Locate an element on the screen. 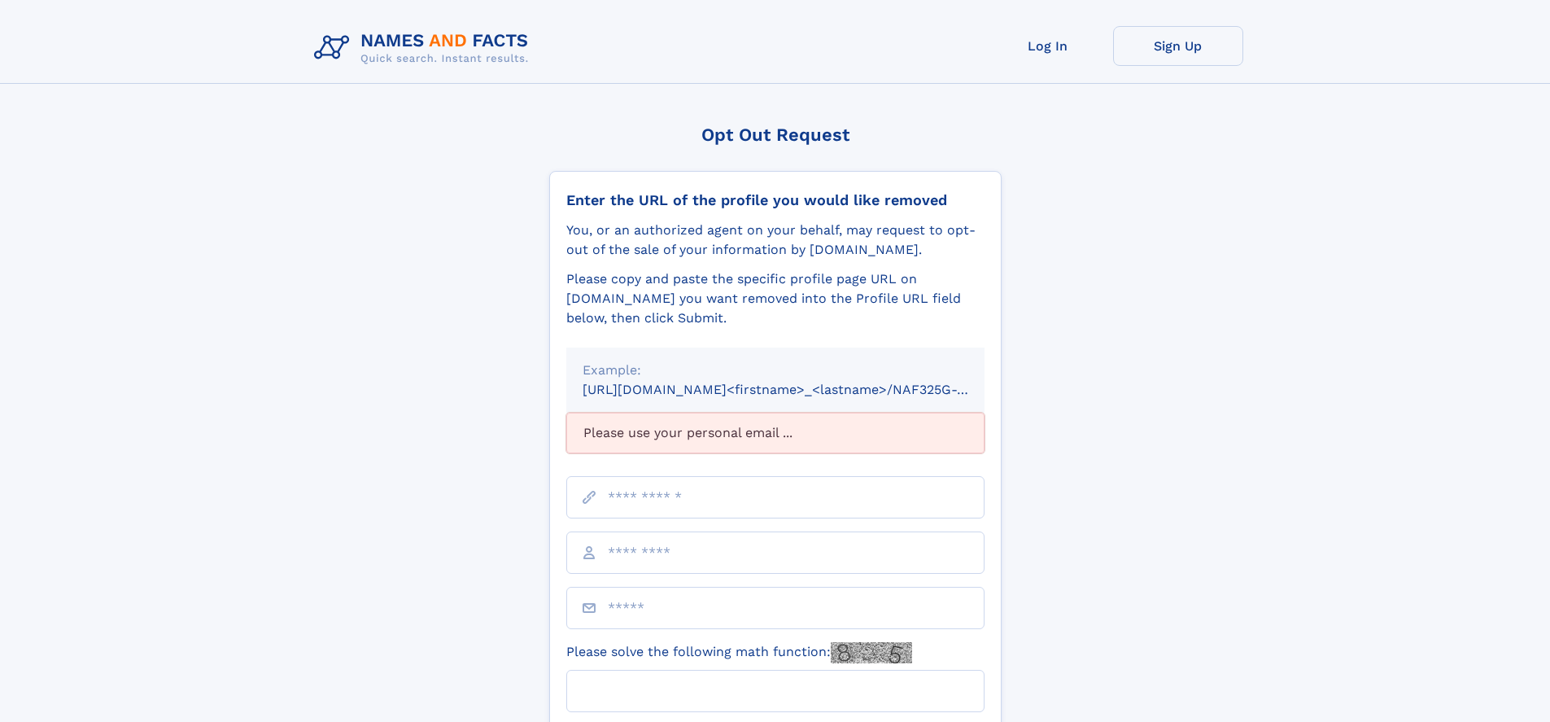 Image resolution: width=1550 pixels, height=722 pixels. img: Logo Names and Facts is located at coordinates (425, 48).